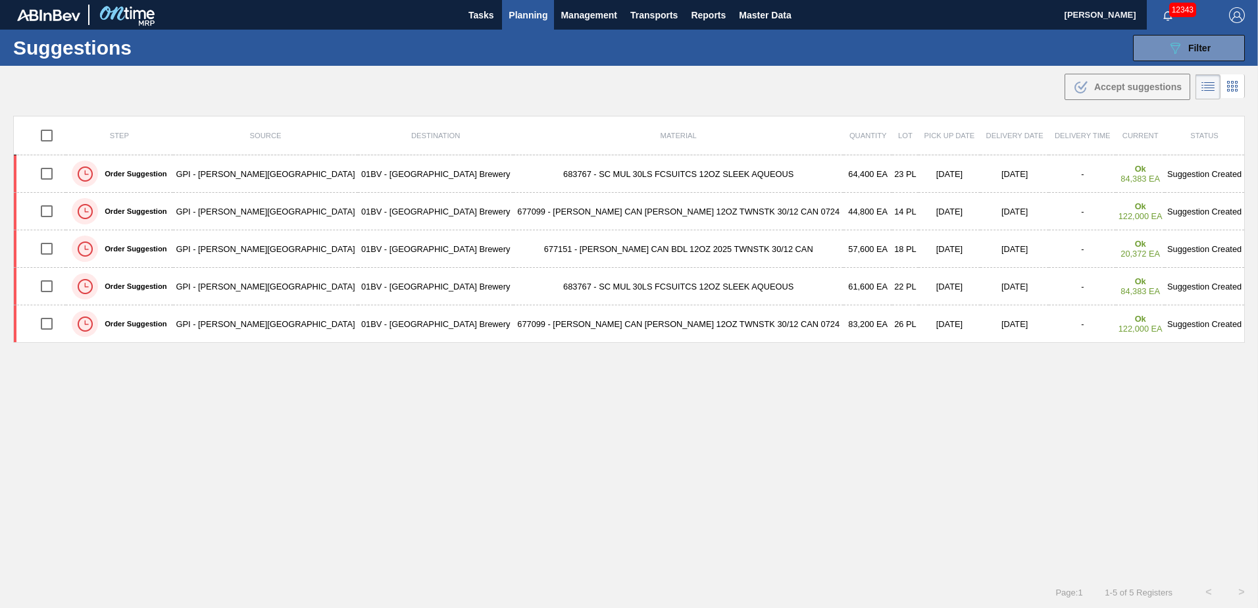 The height and width of the screenshot is (608, 1258). I want to click on button: Filter, so click(1189, 48).